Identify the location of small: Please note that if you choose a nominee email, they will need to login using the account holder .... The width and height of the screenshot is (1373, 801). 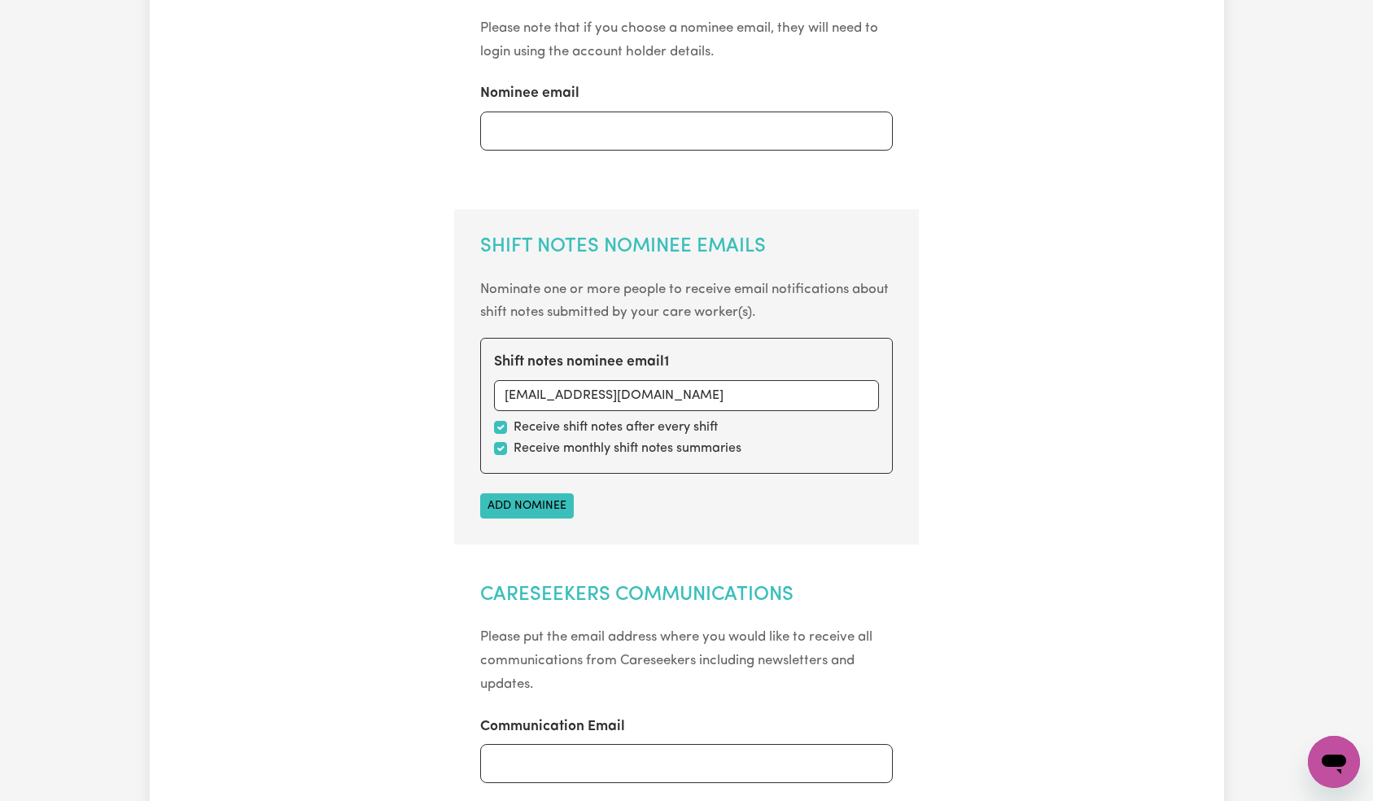
(679, 40).